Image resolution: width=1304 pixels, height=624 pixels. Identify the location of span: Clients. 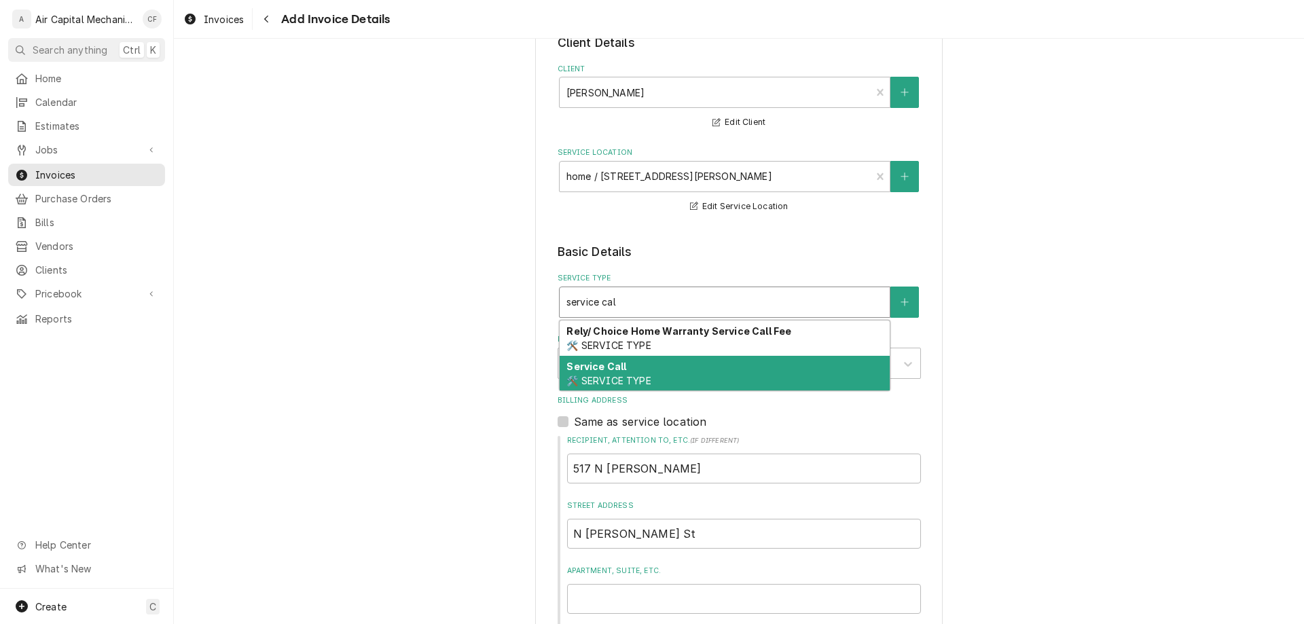
(96, 270).